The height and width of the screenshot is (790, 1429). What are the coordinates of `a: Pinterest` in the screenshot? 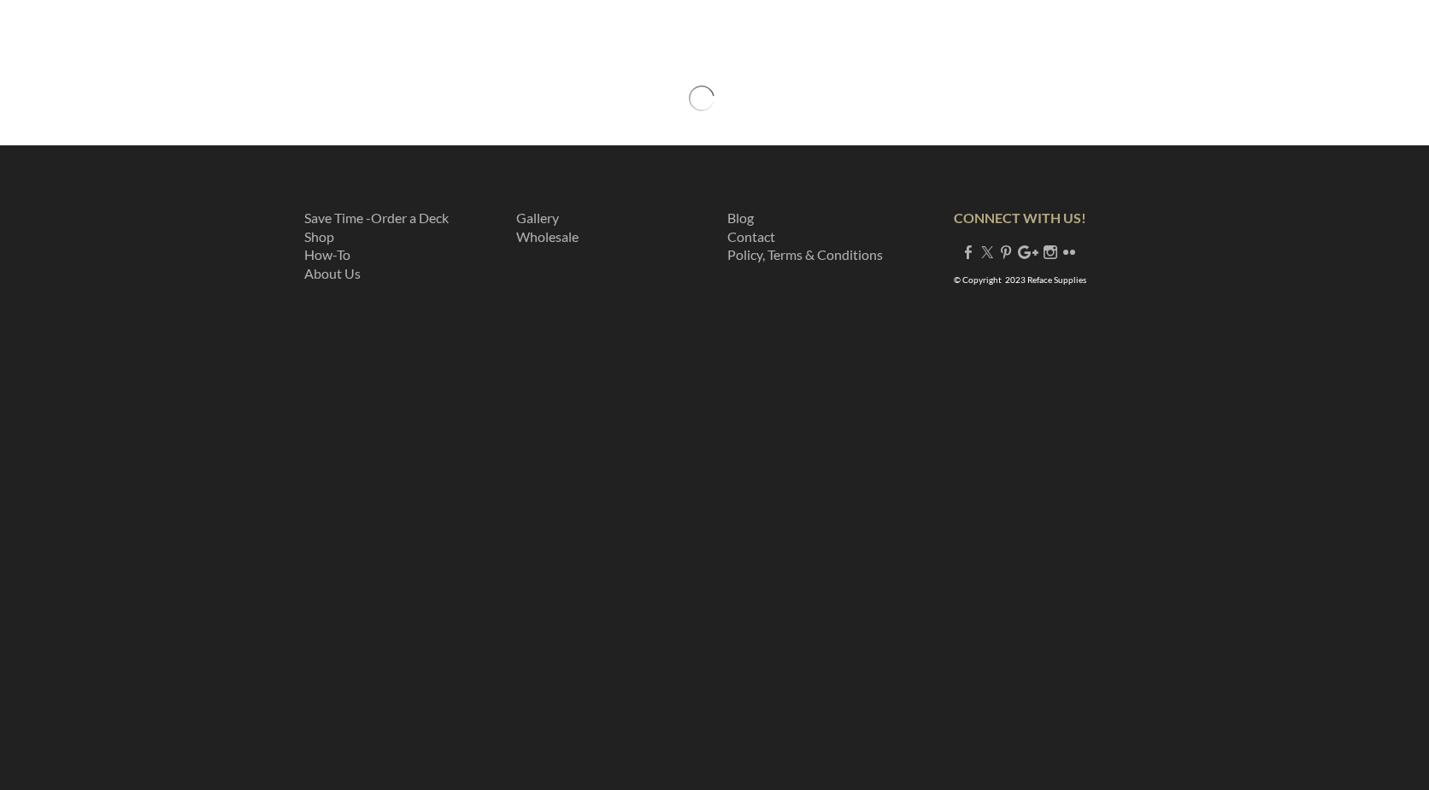 It's located at (1006, 251).